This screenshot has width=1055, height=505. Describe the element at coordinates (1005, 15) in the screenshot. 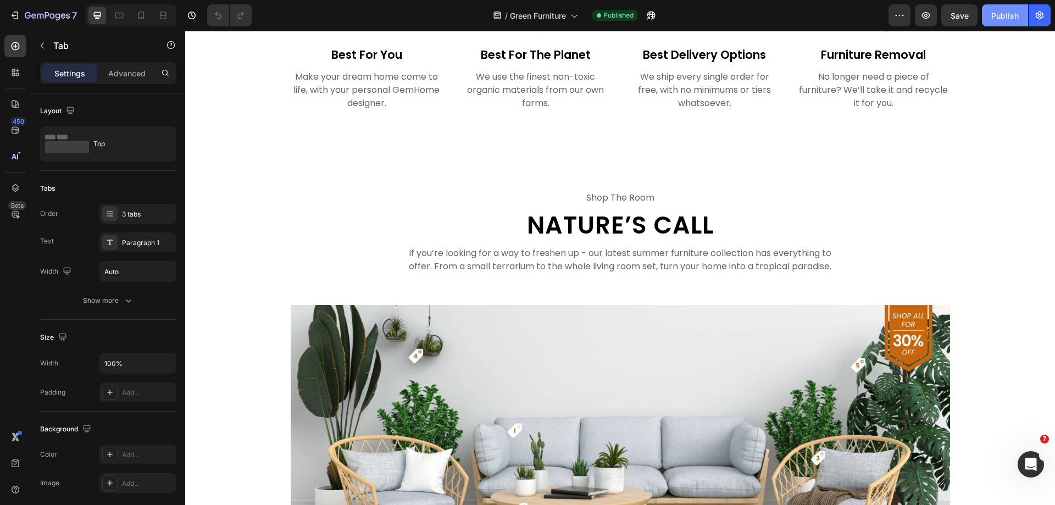

I see `button: Publish` at that location.